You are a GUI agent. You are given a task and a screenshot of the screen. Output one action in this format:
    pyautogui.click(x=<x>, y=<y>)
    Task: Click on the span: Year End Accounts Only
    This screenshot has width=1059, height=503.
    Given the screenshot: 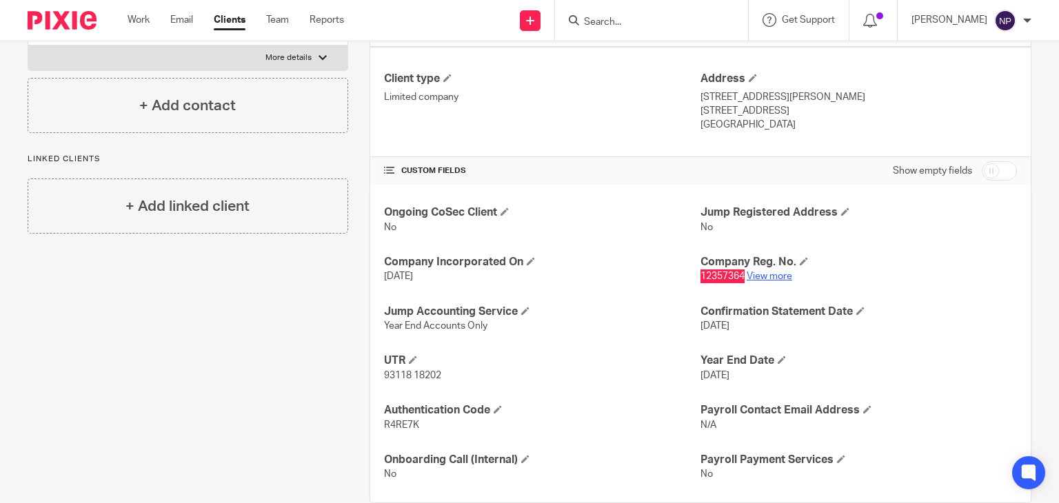 What is the action you would take?
    pyautogui.click(x=436, y=326)
    